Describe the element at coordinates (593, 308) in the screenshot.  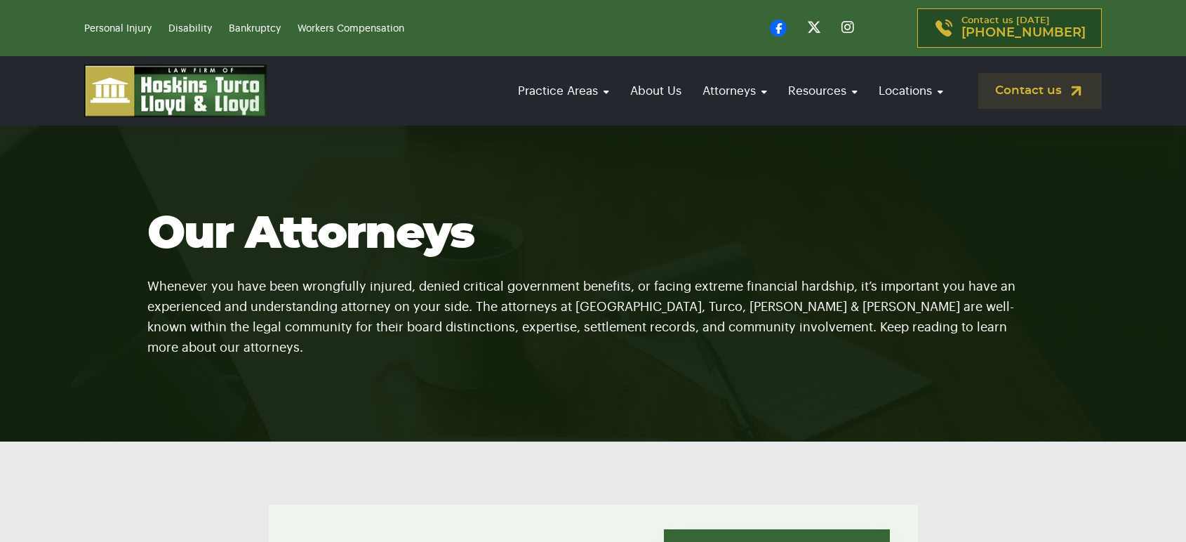
I see `p: Whenever you have been wrongfully injured, denied critical government benefits, or facing extreme...` at that location.